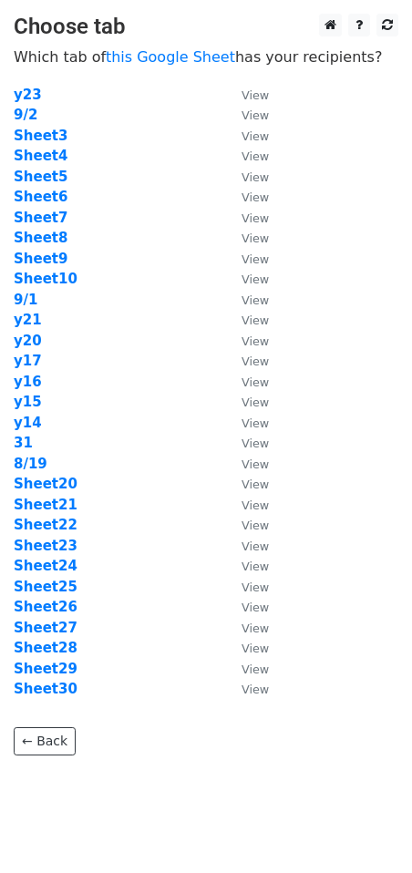 The height and width of the screenshot is (873, 412). Describe the element at coordinates (23, 443) in the screenshot. I see `strong: 31` at that location.